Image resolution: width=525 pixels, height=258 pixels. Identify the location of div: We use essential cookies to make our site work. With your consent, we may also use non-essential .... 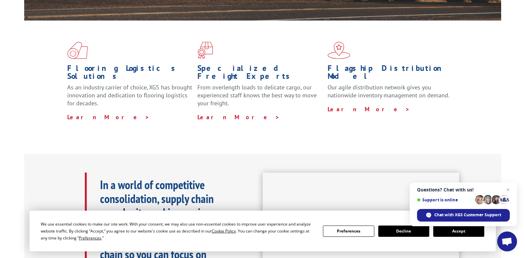
(178, 231).